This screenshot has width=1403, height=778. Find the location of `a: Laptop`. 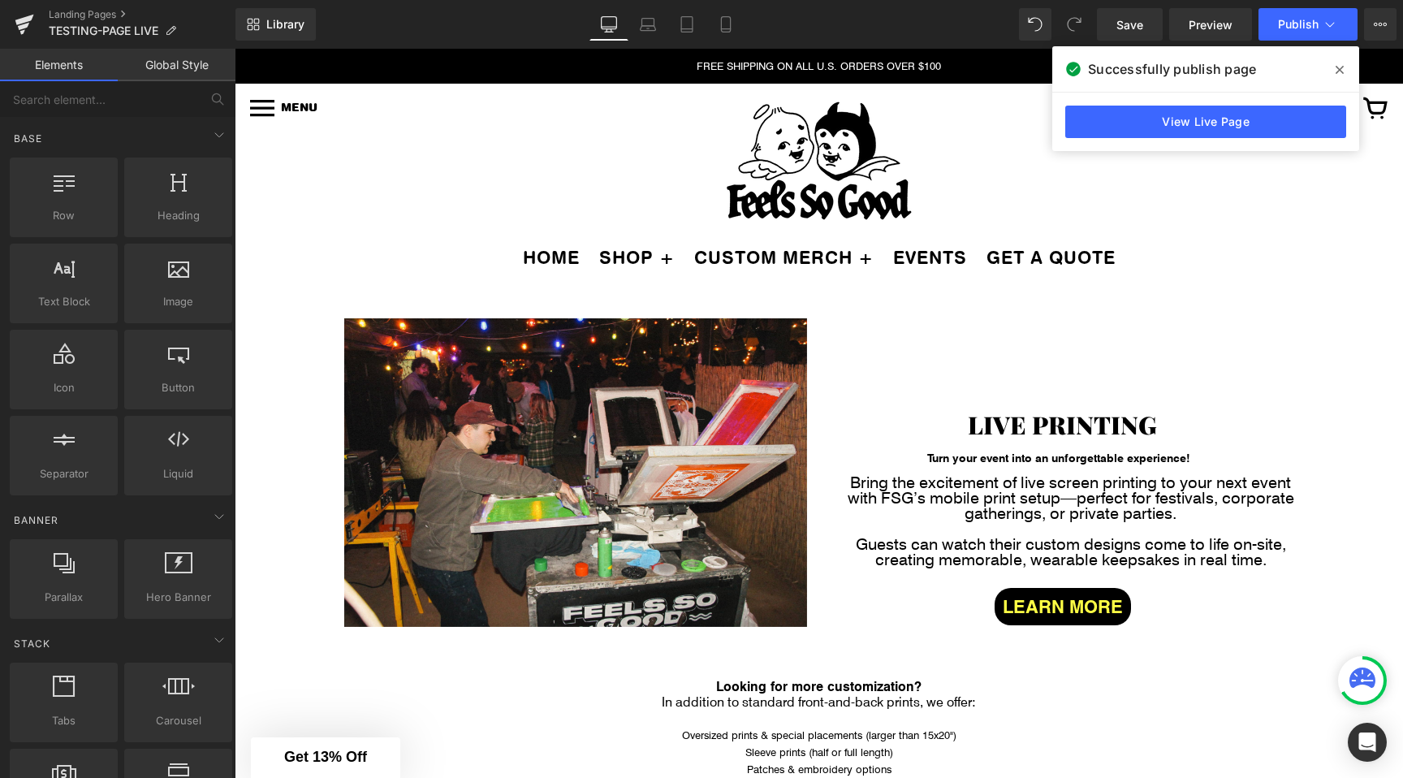

a: Laptop is located at coordinates (648, 24).